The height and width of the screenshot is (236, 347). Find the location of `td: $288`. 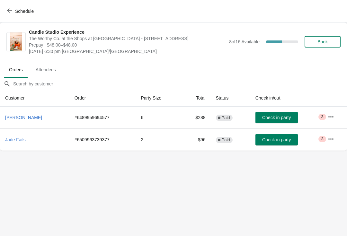

td: $288 is located at coordinates (195, 117).